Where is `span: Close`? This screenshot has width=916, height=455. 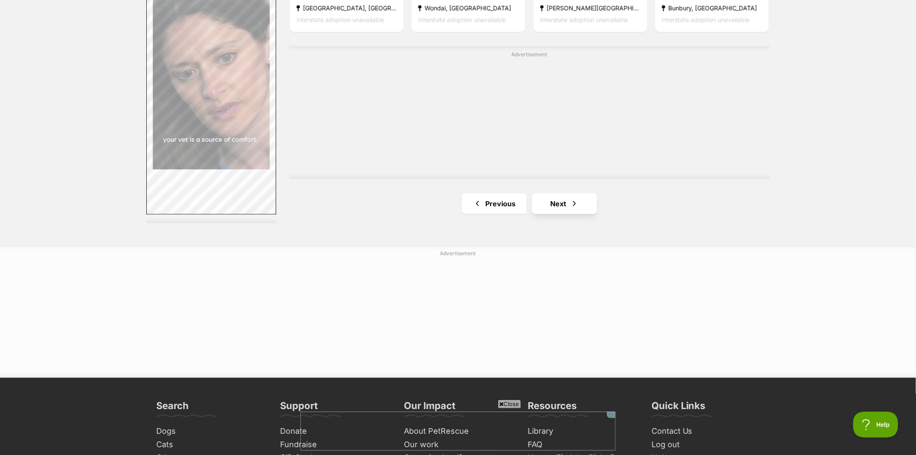 span: Close is located at coordinates (510, 404).